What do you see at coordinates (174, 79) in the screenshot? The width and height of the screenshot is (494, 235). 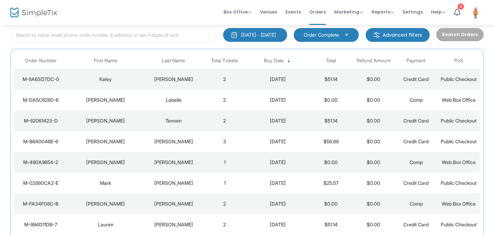 I see `div: Kennedy` at bounding box center [174, 79].